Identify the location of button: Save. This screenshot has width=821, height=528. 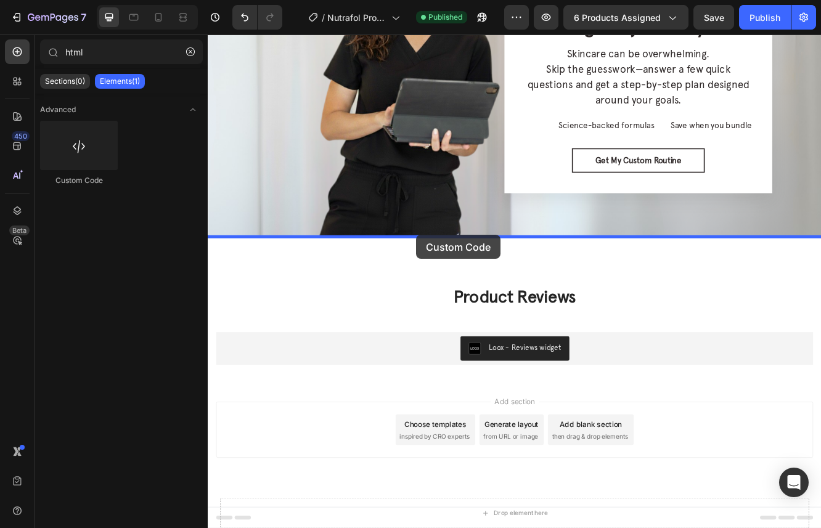
(714, 17).